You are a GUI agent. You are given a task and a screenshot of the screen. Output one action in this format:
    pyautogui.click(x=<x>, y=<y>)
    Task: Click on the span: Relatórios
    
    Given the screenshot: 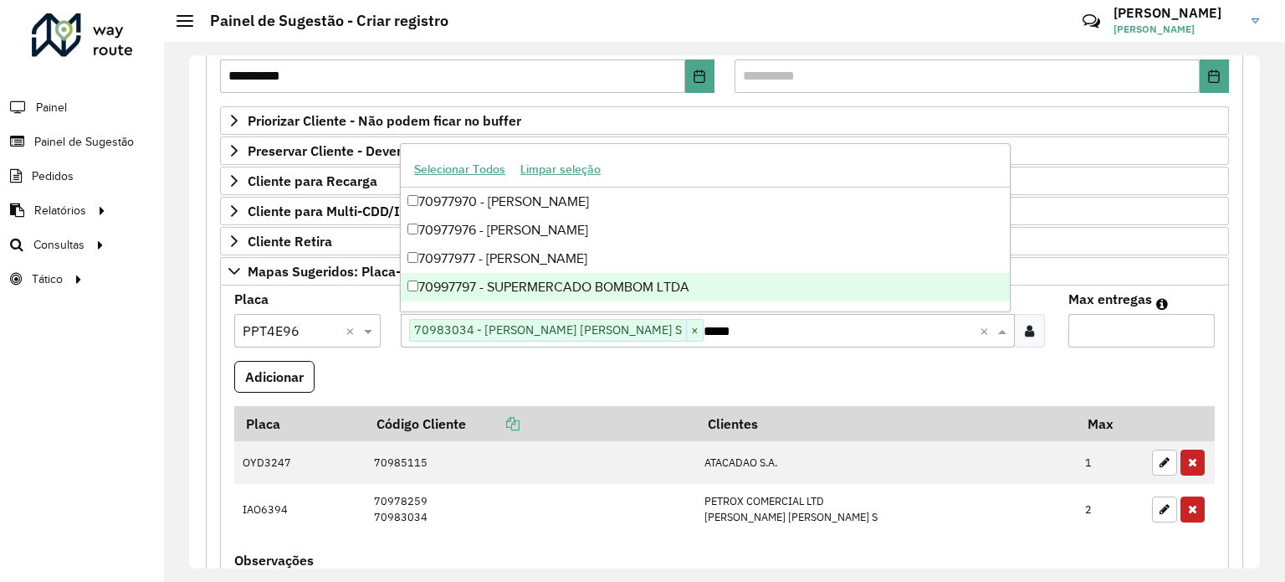 What is the action you would take?
    pyautogui.click(x=60, y=210)
    